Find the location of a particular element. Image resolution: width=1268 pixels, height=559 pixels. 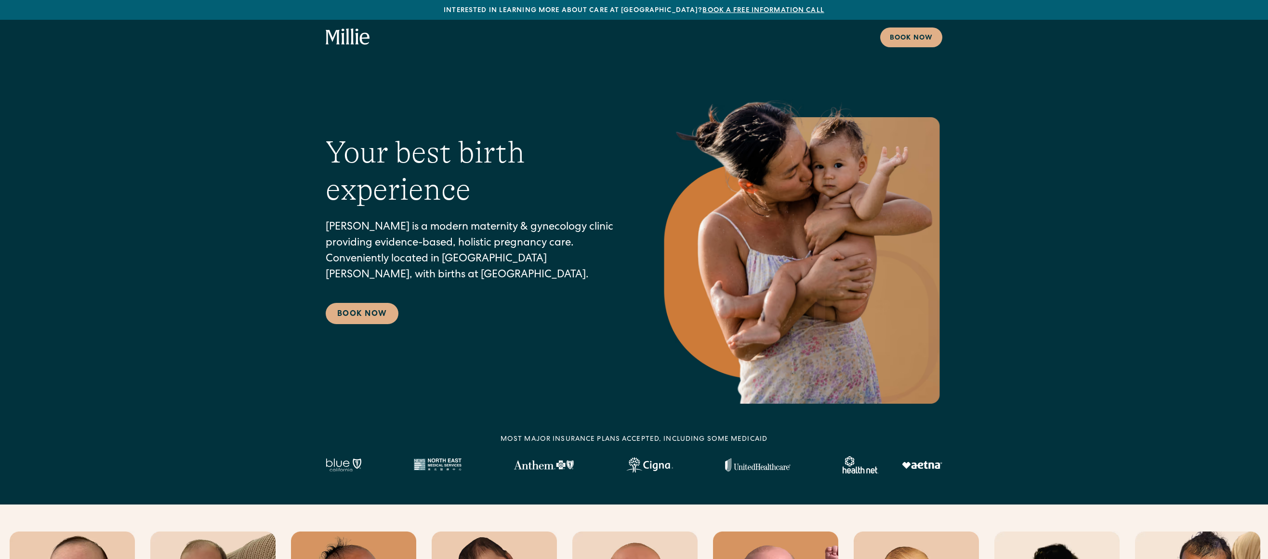

a: Book now is located at coordinates (911, 37).